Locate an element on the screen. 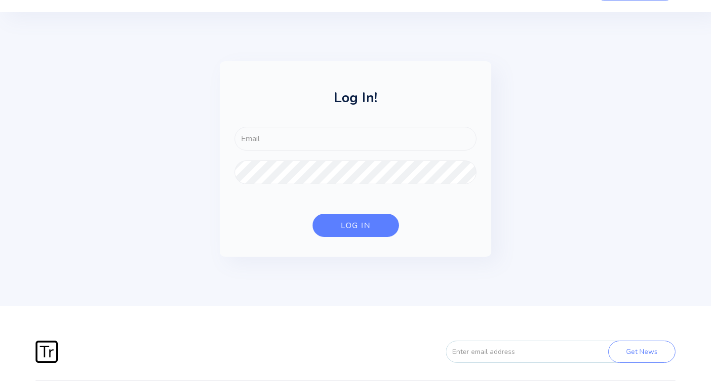 This screenshot has height=389, width=711. form: FOR-LOGIN is located at coordinates (355, 182).